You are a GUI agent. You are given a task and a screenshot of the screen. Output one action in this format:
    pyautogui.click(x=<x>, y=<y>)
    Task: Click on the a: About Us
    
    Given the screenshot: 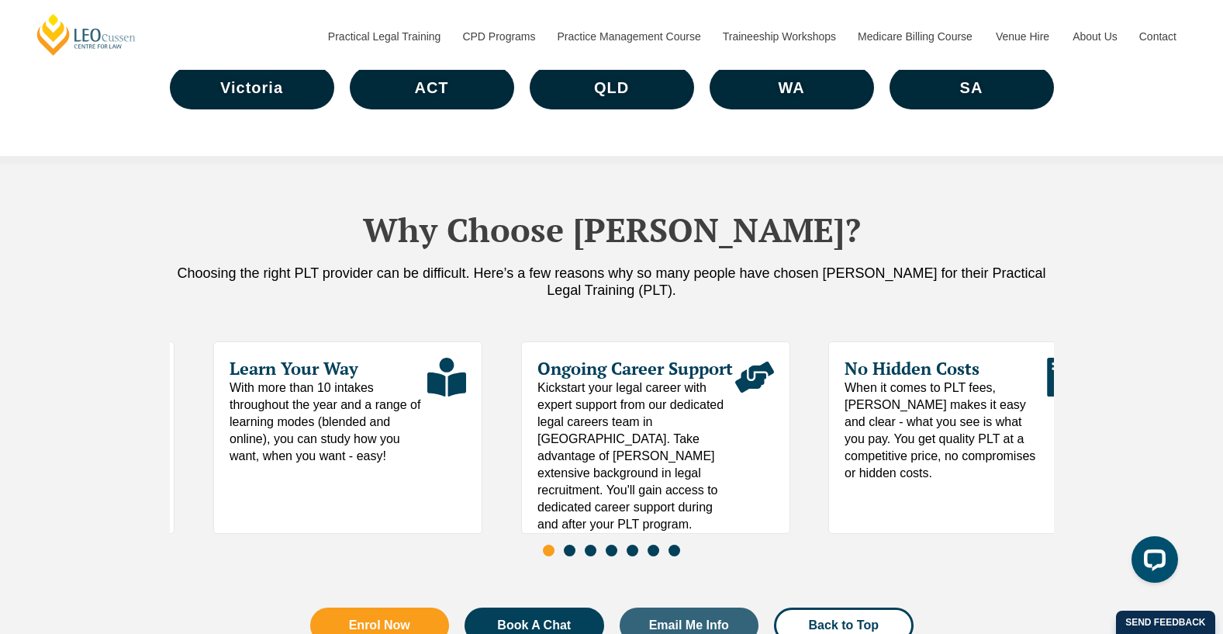 What is the action you would take?
    pyautogui.click(x=1095, y=36)
    